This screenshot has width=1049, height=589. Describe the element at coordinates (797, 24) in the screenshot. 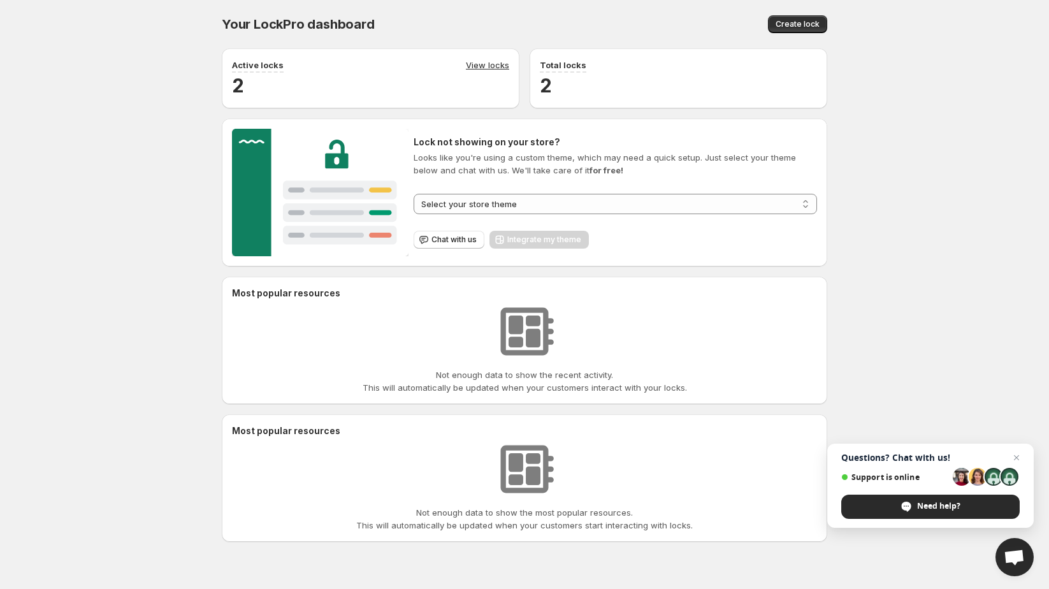

I see `span: Create lock` at that location.